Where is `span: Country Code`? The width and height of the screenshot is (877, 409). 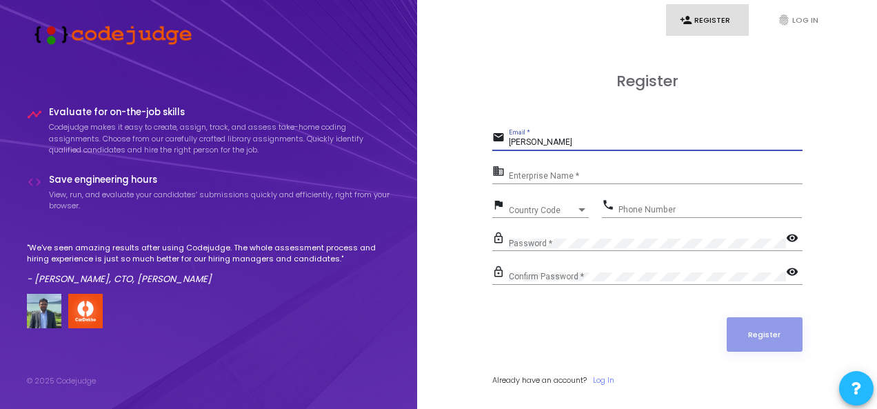
span: Country Code is located at coordinates (543, 210).